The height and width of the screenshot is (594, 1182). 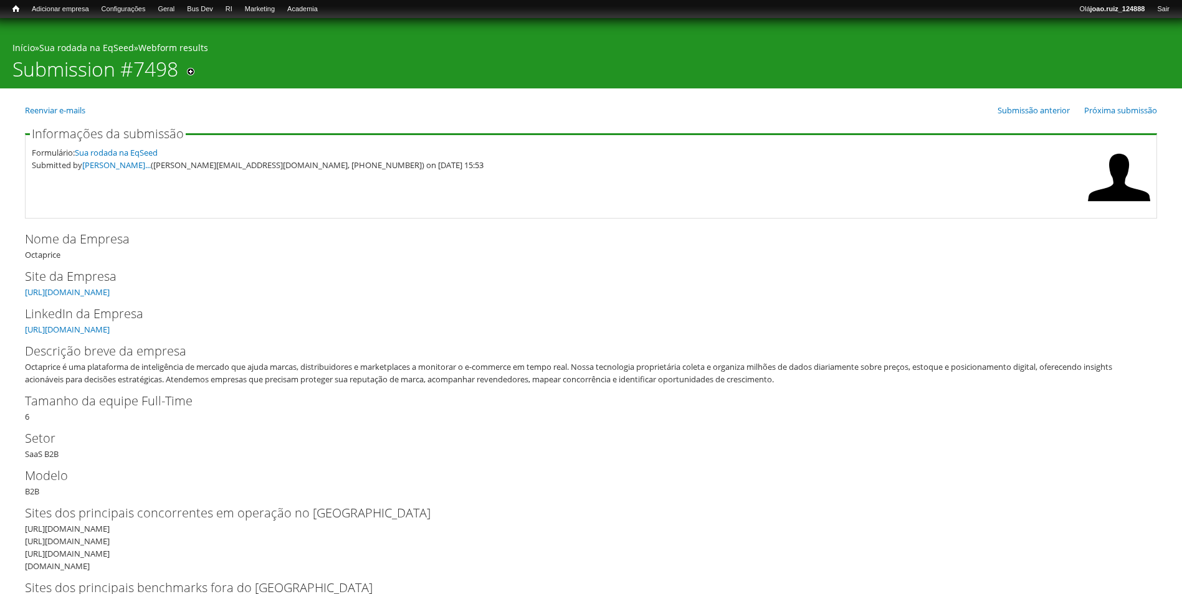 I want to click on label: Setor, so click(x=580, y=438).